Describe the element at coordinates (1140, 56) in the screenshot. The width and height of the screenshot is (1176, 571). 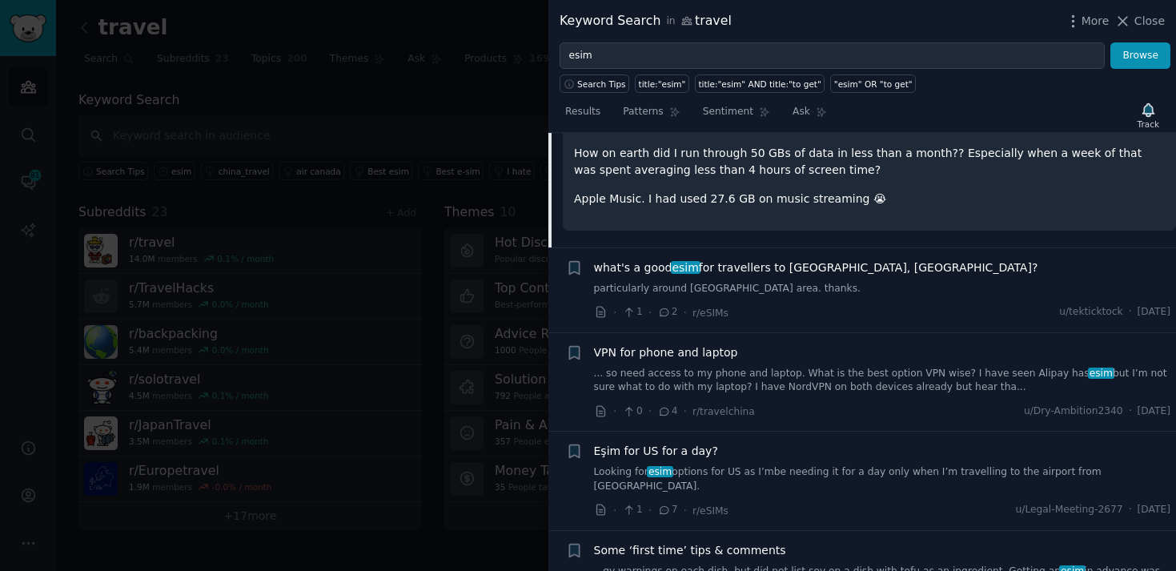
I see `button: Browse` at that location.